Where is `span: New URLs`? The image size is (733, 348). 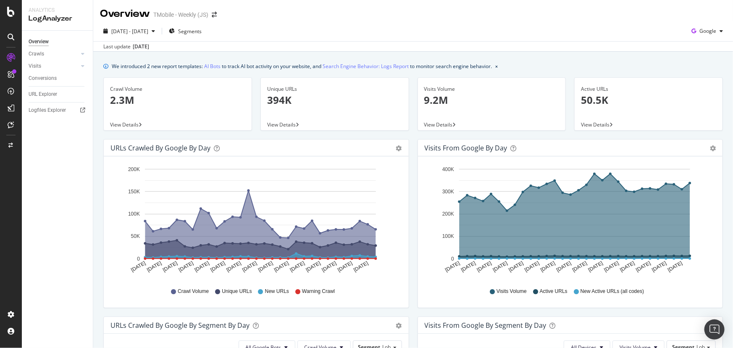
span: New URLs is located at coordinates (277, 291).